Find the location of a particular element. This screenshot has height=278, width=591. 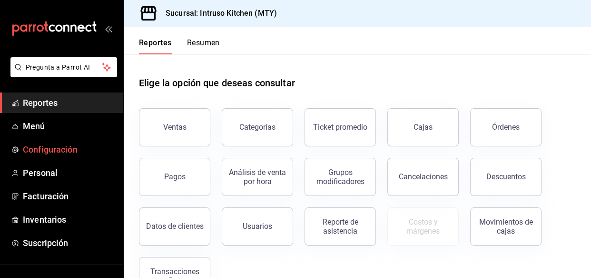

div: Movimientos de cajas is located at coordinates (506, 226).